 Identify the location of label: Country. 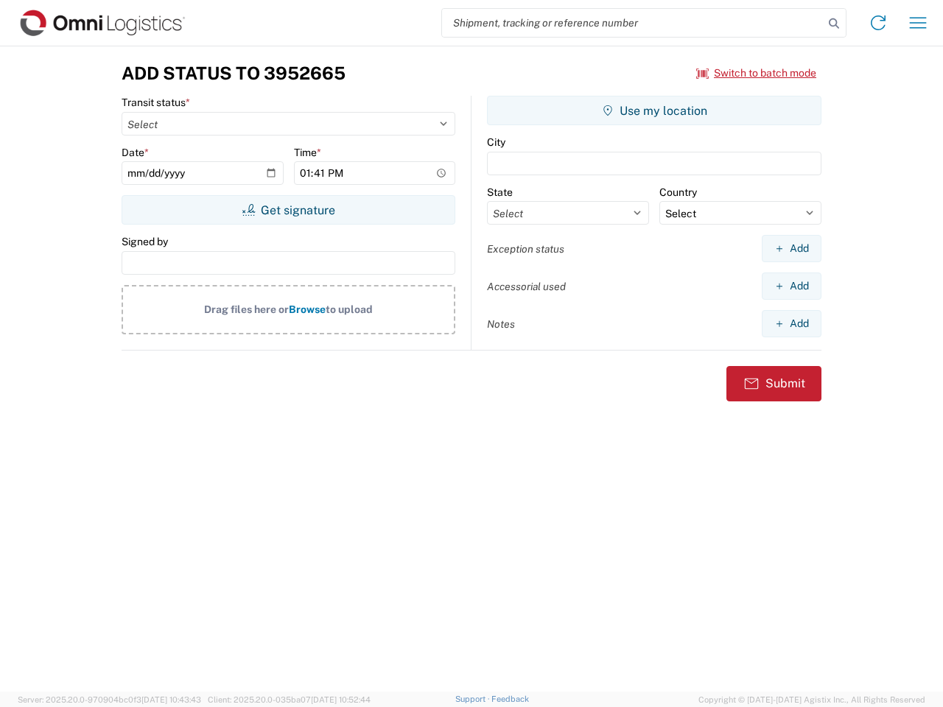
(678, 192).